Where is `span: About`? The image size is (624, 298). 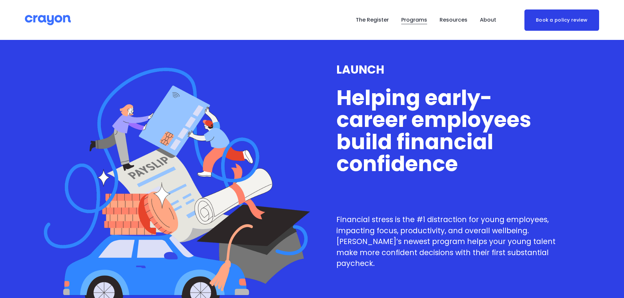 span: About is located at coordinates (488, 20).